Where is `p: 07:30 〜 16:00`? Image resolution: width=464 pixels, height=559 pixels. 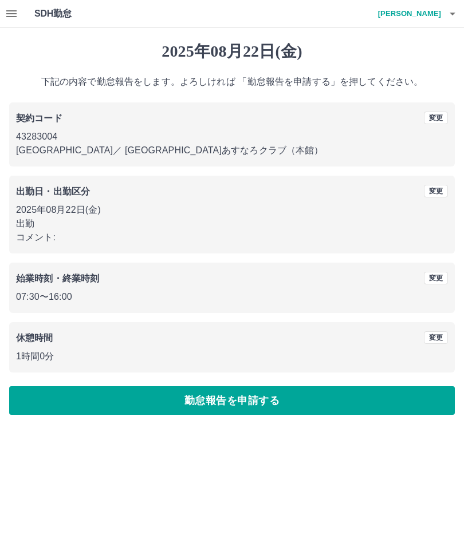
p: 07:30 〜 16:00 is located at coordinates (232, 297).